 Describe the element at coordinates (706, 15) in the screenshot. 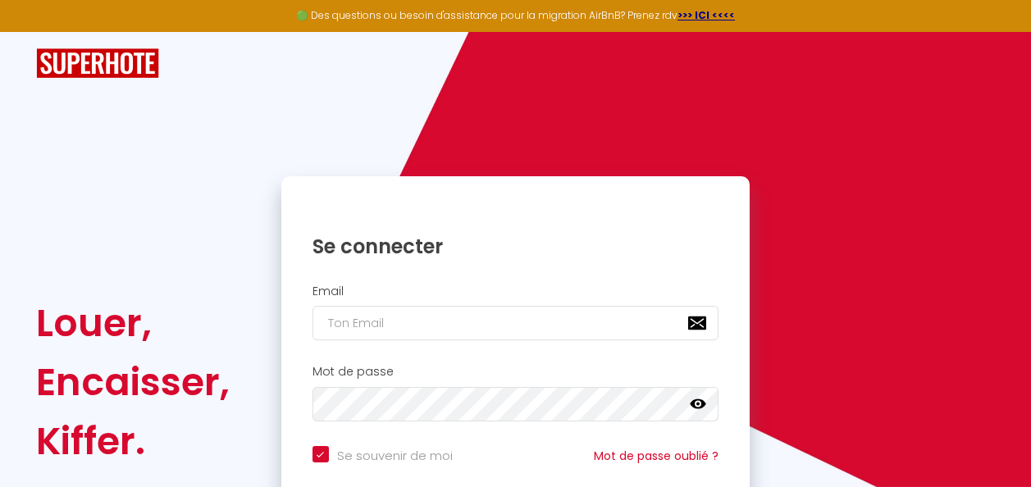

I see `strong: >>> ICI <<<<` at that location.